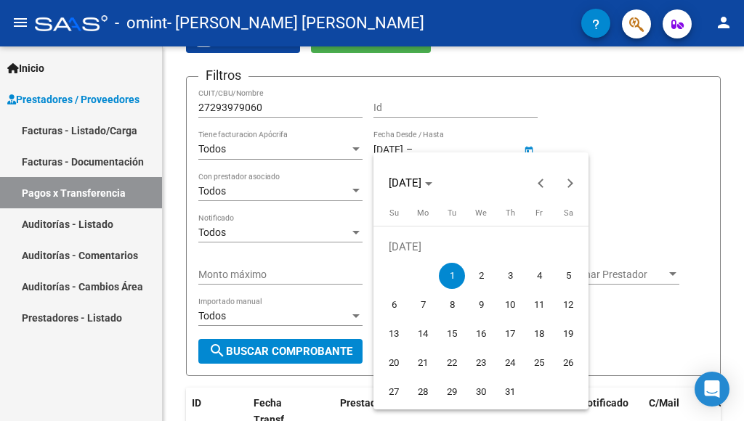 This screenshot has width=744, height=421. I want to click on button: July 26, 2025, so click(568, 363).